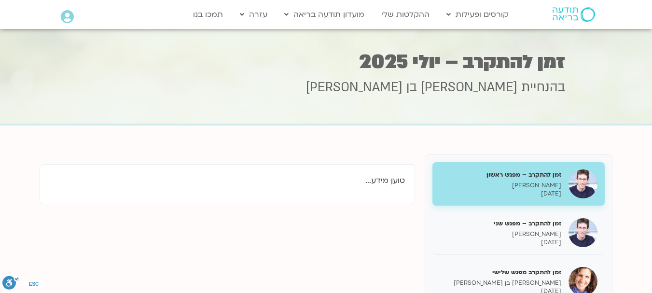 The image size is (652, 293). I want to click on img: זמן להתקרב – מפגש שני, so click(583, 232).